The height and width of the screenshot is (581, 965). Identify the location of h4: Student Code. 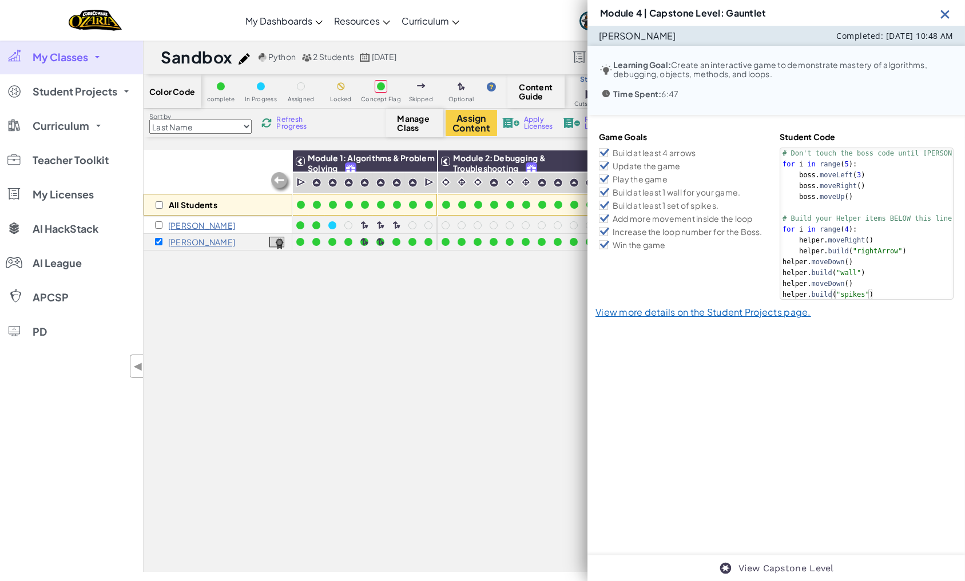
(867, 137).